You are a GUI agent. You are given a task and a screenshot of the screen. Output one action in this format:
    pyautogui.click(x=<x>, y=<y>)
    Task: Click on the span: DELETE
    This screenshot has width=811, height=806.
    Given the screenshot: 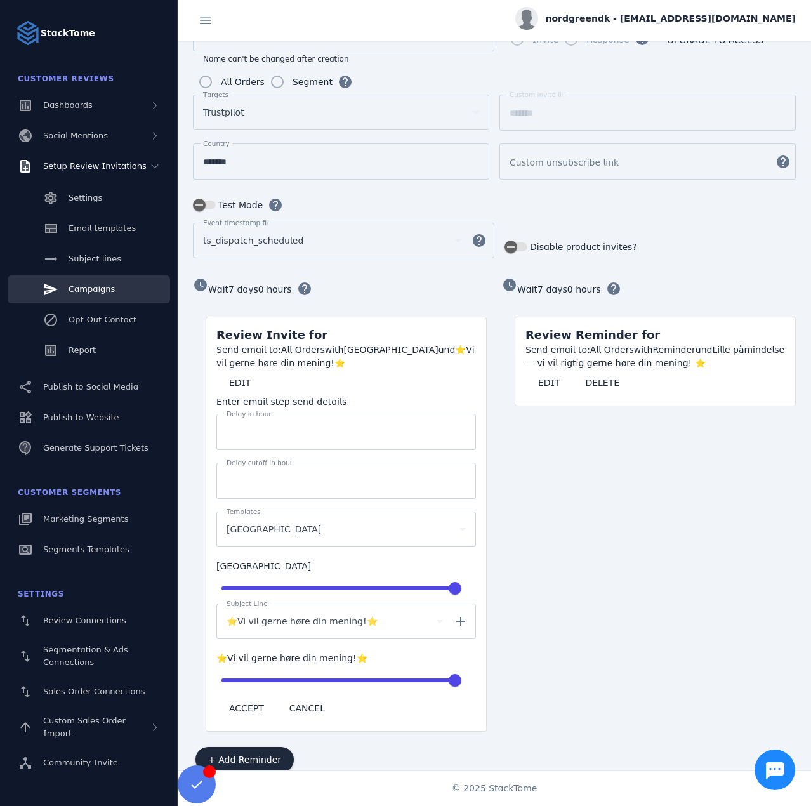 What is the action you would take?
    pyautogui.click(x=602, y=383)
    